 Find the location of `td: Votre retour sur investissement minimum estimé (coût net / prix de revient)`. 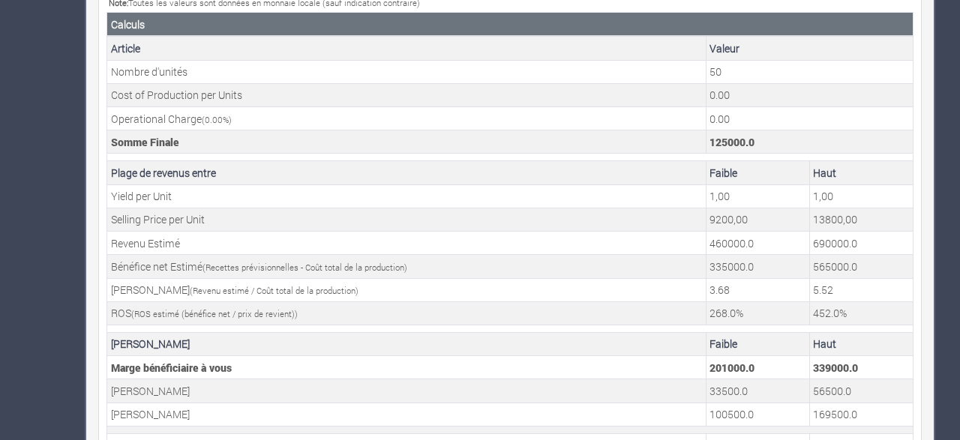

td: Votre retour sur investissement minimum estimé (coût net / prix de revient) is located at coordinates (757, 313).